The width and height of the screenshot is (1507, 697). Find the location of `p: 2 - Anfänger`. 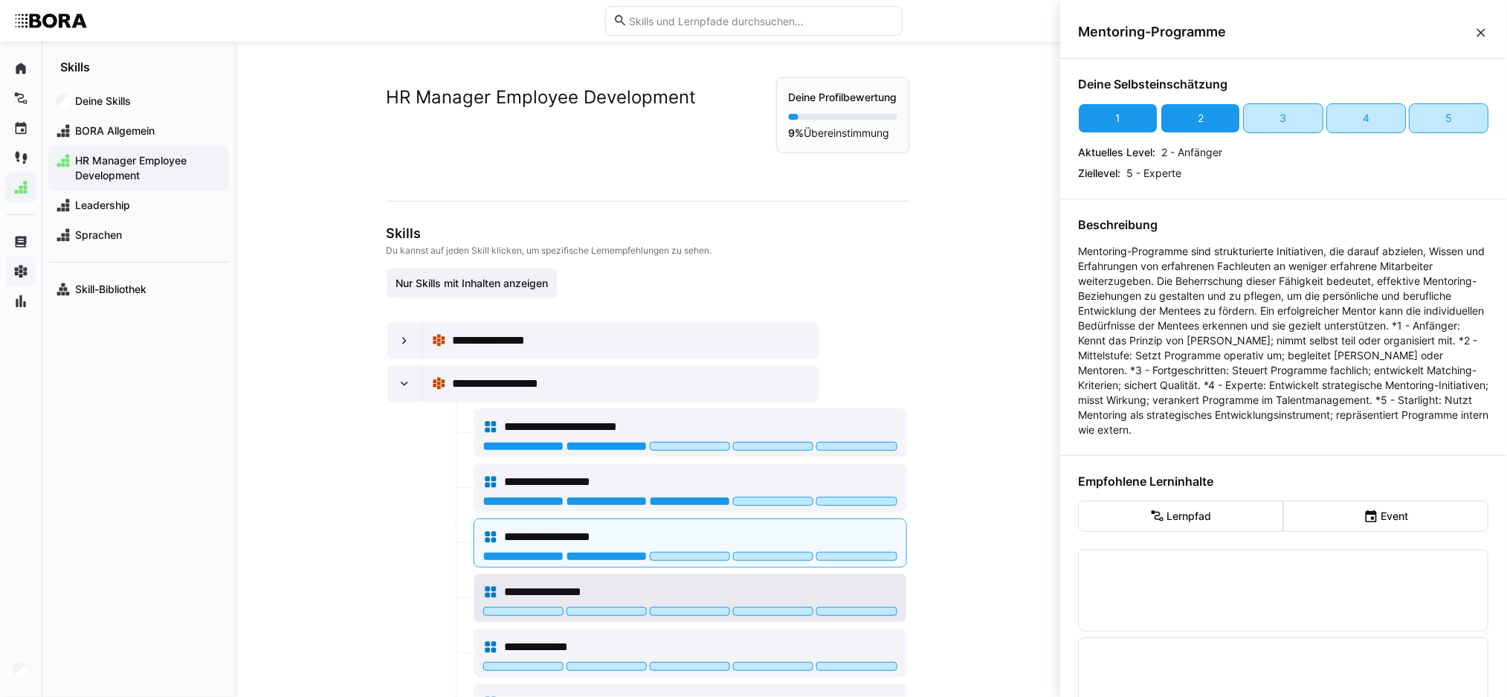

p: 2 - Anfänger is located at coordinates (1193, 152).